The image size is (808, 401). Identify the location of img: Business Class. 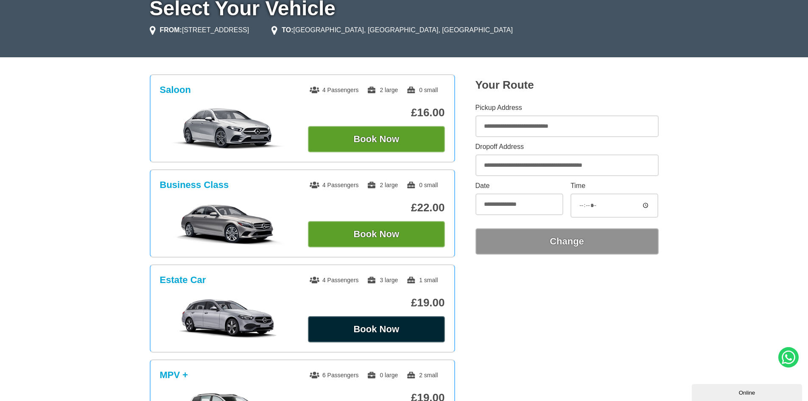
(228, 223).